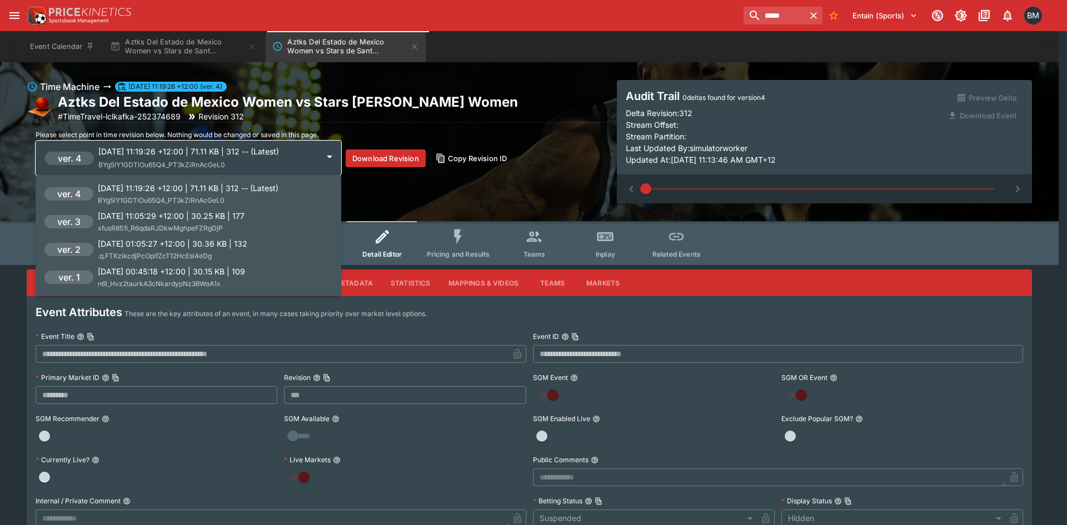 The image size is (1067, 525). I want to click on span: BYg5lY1GDTlOu65Q4_PT3kZiRnAcGeL0, so click(161, 200).